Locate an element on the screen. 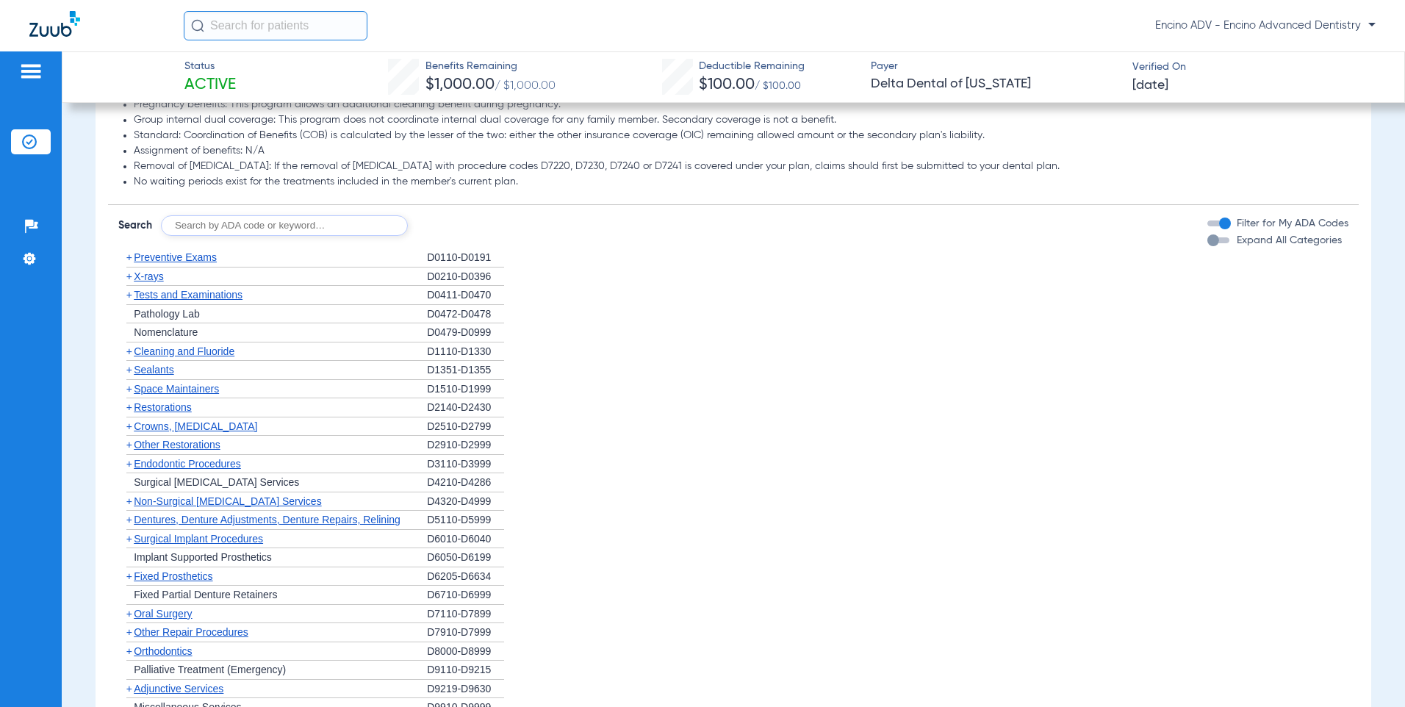 Image resolution: width=1405 pixels, height=707 pixels. div: D0479-D0999 is located at coordinates (465, 333).